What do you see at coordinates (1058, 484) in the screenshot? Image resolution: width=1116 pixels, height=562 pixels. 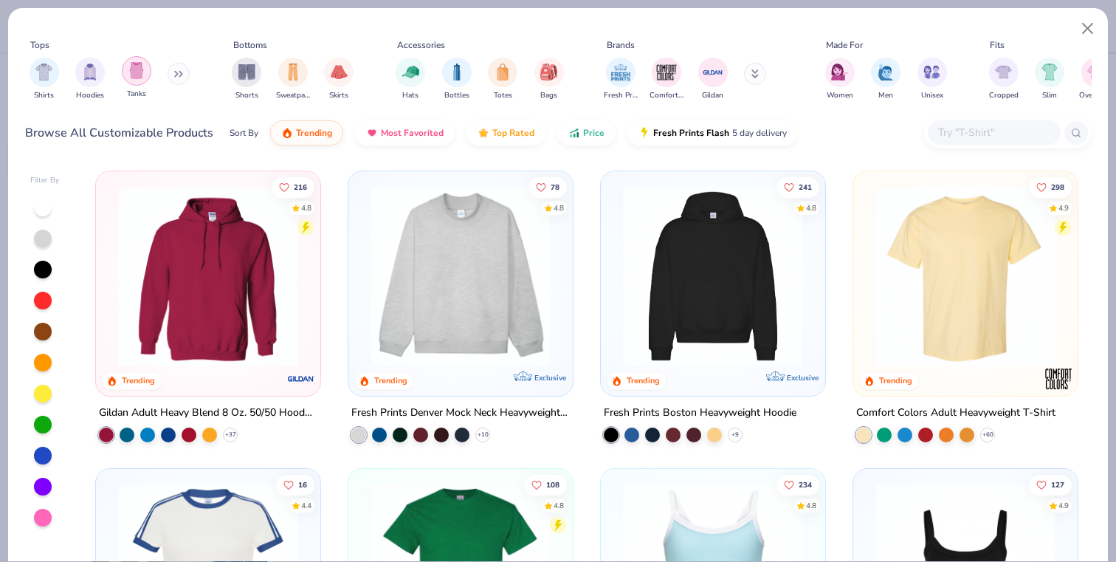 I see `span: 127` at bounding box center [1058, 484].